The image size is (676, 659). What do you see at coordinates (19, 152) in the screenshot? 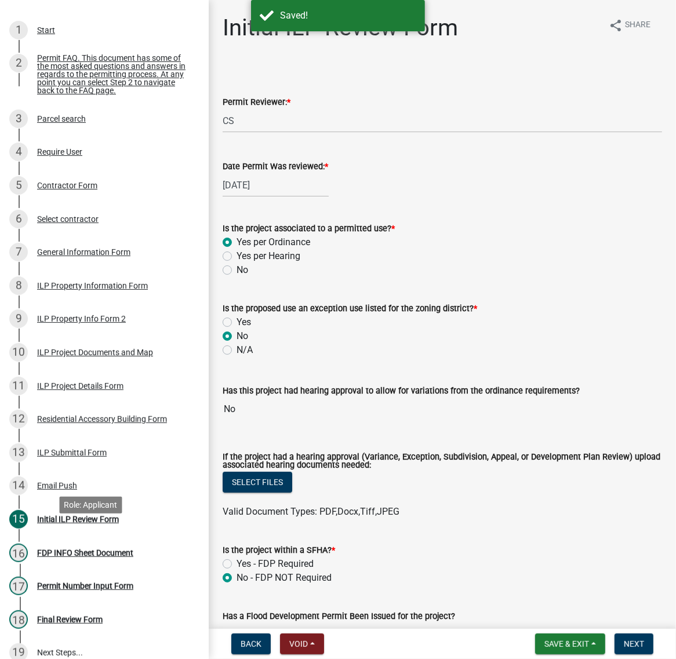
I see `div: 4` at bounding box center [19, 152].